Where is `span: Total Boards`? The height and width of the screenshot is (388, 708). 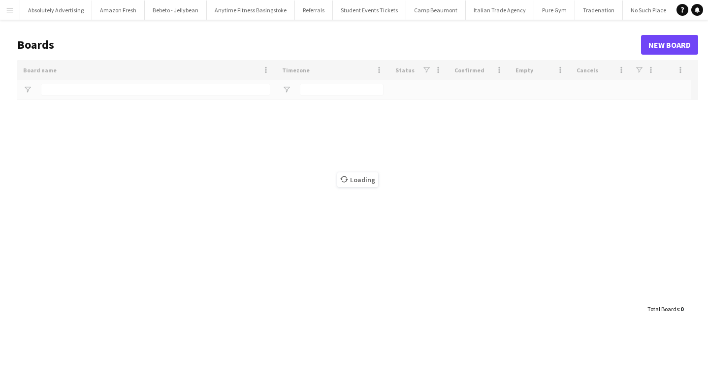
span: Total Boards is located at coordinates (663, 309).